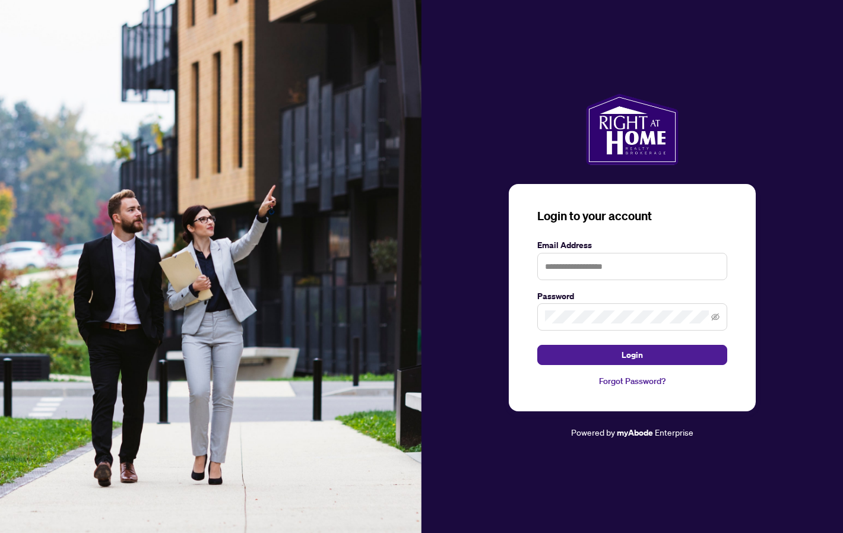  What do you see at coordinates (716, 317) in the screenshot?
I see `span: eye-invisible` at bounding box center [716, 317].